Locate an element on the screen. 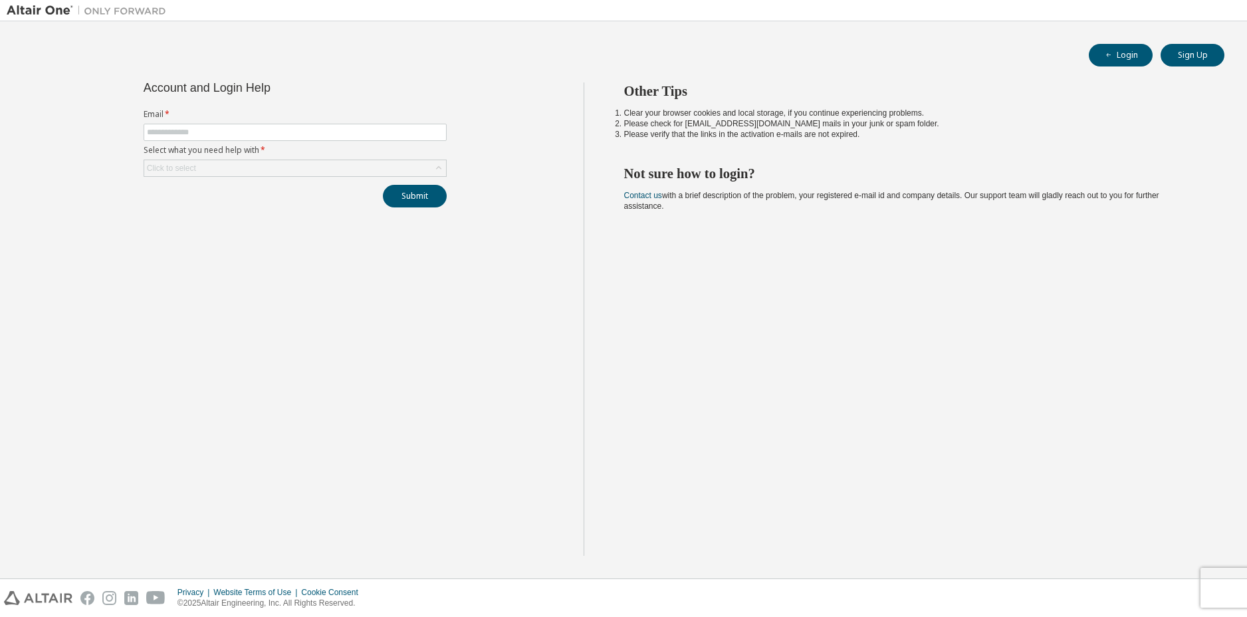 Image resolution: width=1247 pixels, height=617 pixels. img: Altair One is located at coordinates (90, 11).